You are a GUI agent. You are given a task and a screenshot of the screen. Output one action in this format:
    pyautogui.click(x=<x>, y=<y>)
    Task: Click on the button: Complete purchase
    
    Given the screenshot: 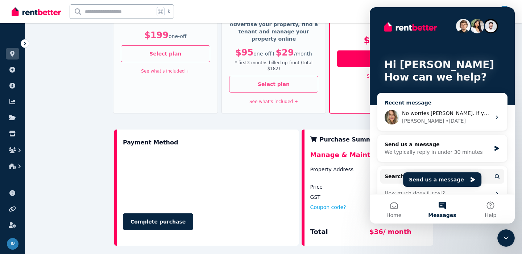 What is the action you would take?
    pyautogui.click(x=158, y=222)
    